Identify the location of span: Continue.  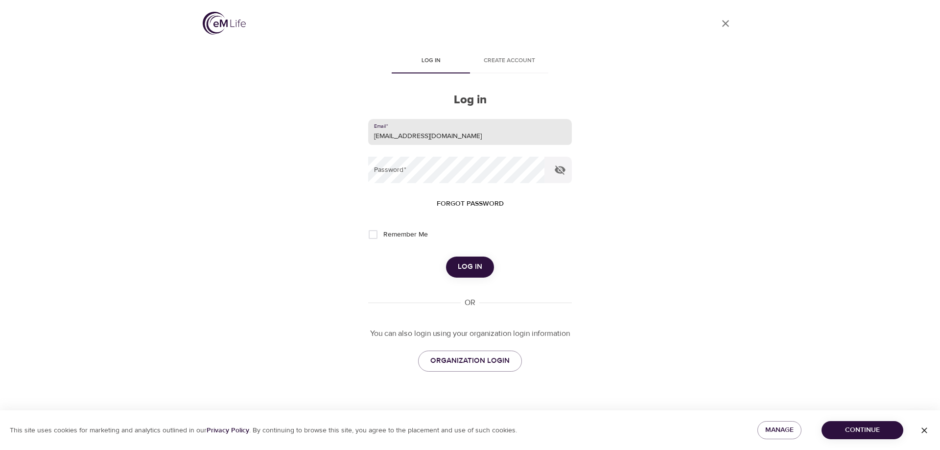
(862, 430).